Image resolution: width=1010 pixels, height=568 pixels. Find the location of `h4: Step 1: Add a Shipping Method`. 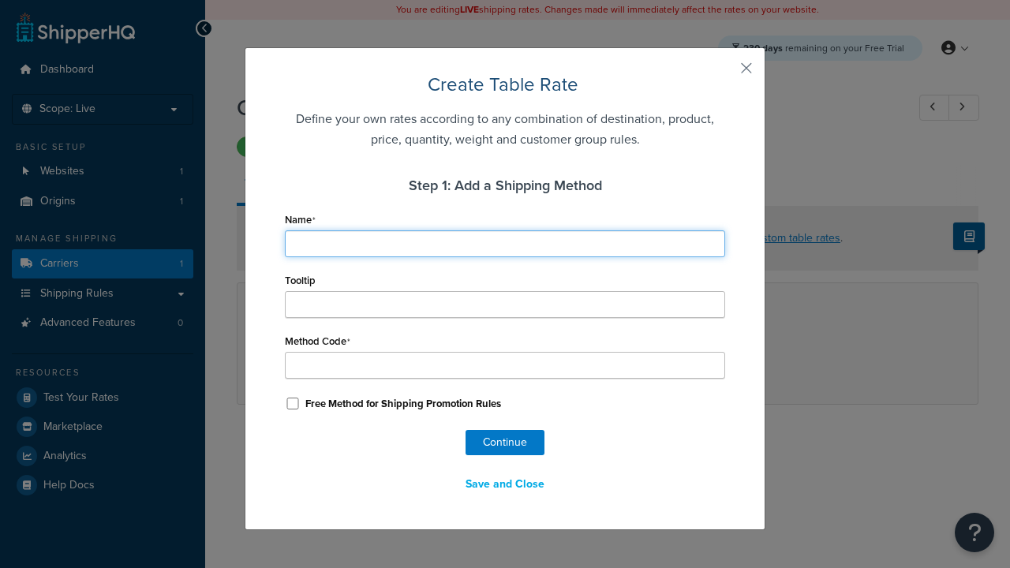

h4: Step 1: Add a Shipping Method is located at coordinates (505, 185).